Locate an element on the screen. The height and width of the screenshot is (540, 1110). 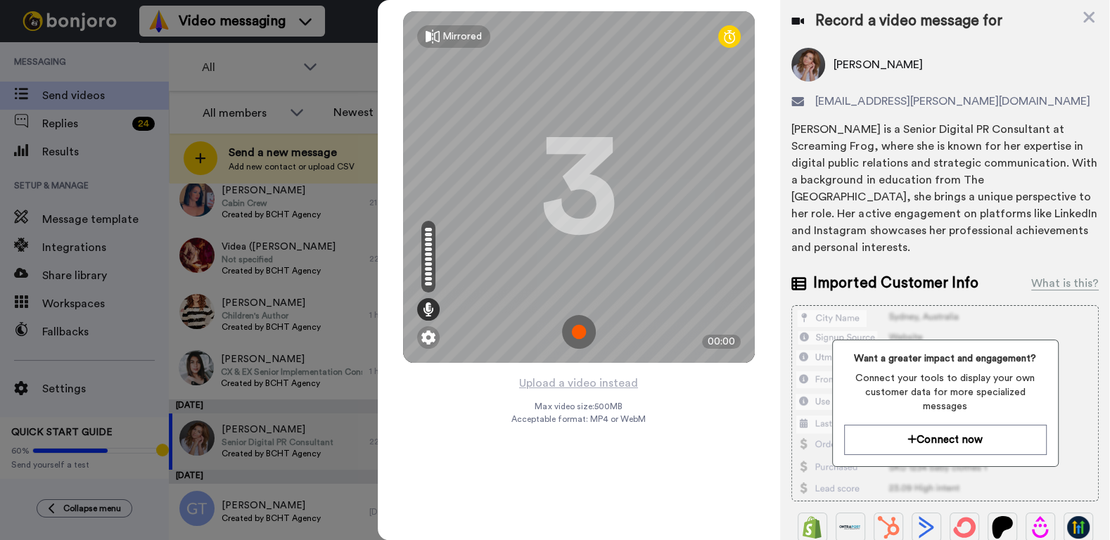
div: 3 is located at coordinates (579, 187).